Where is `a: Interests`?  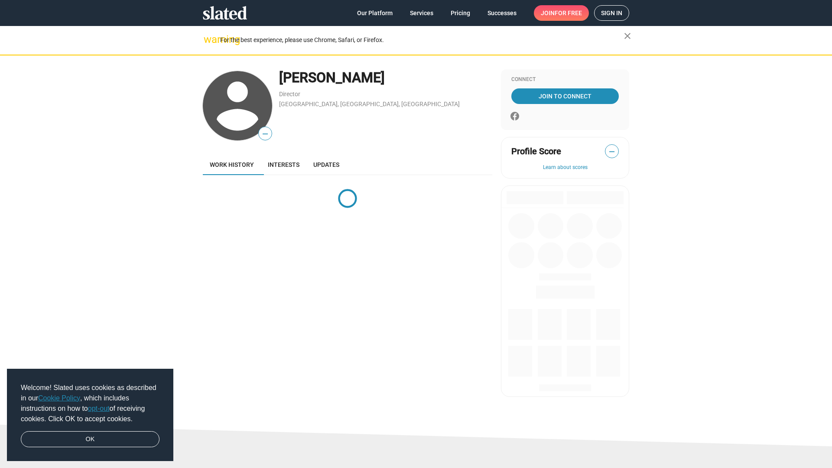
a: Interests is located at coordinates (283, 165).